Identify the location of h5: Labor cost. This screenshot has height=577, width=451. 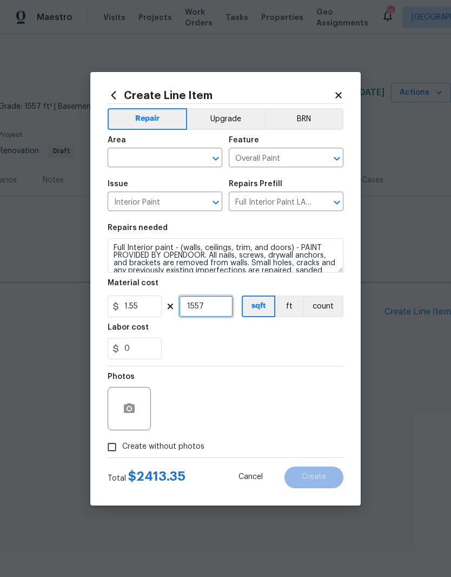
(128, 327).